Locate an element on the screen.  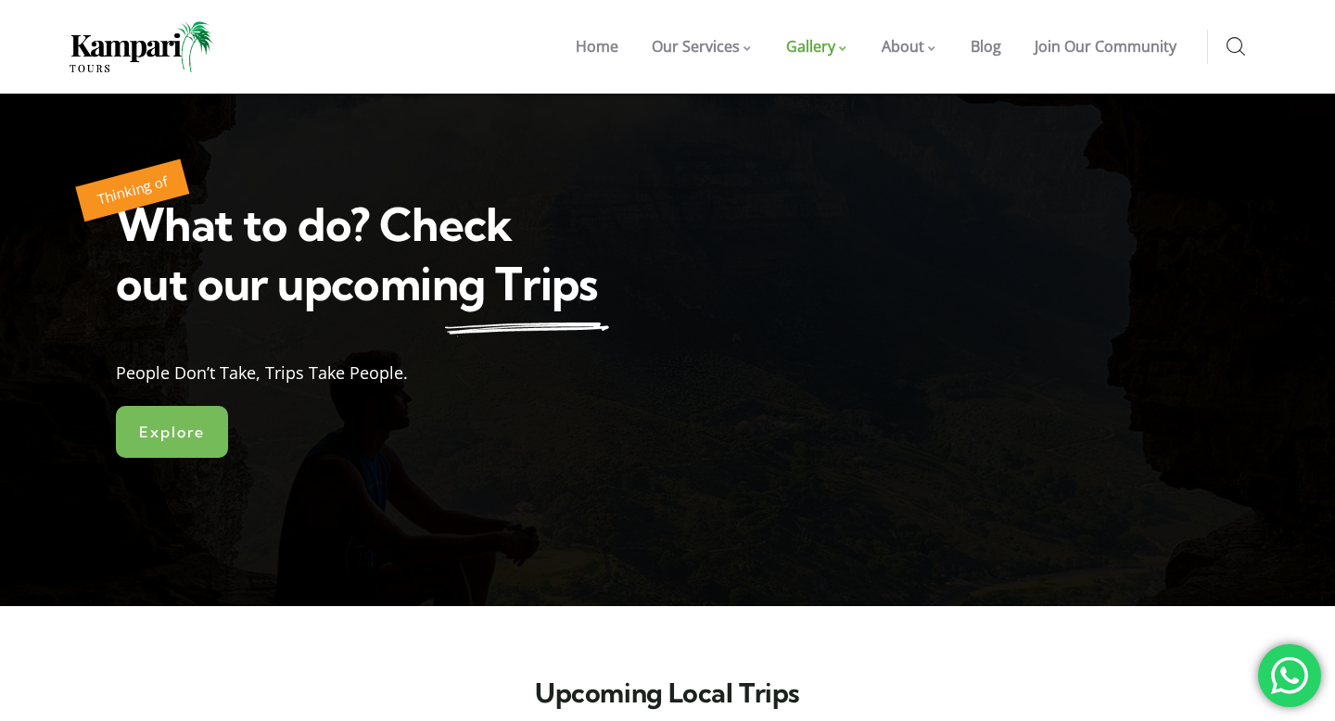
a: Explore is located at coordinates (171, 432).